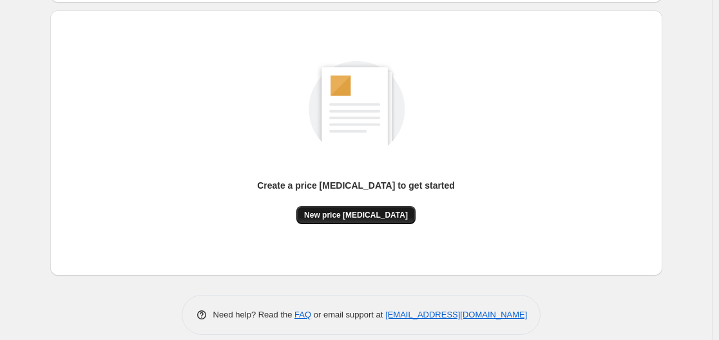 The width and height of the screenshot is (719, 340). Describe the element at coordinates (303, 315) in the screenshot. I see `a: FAQ` at that location.